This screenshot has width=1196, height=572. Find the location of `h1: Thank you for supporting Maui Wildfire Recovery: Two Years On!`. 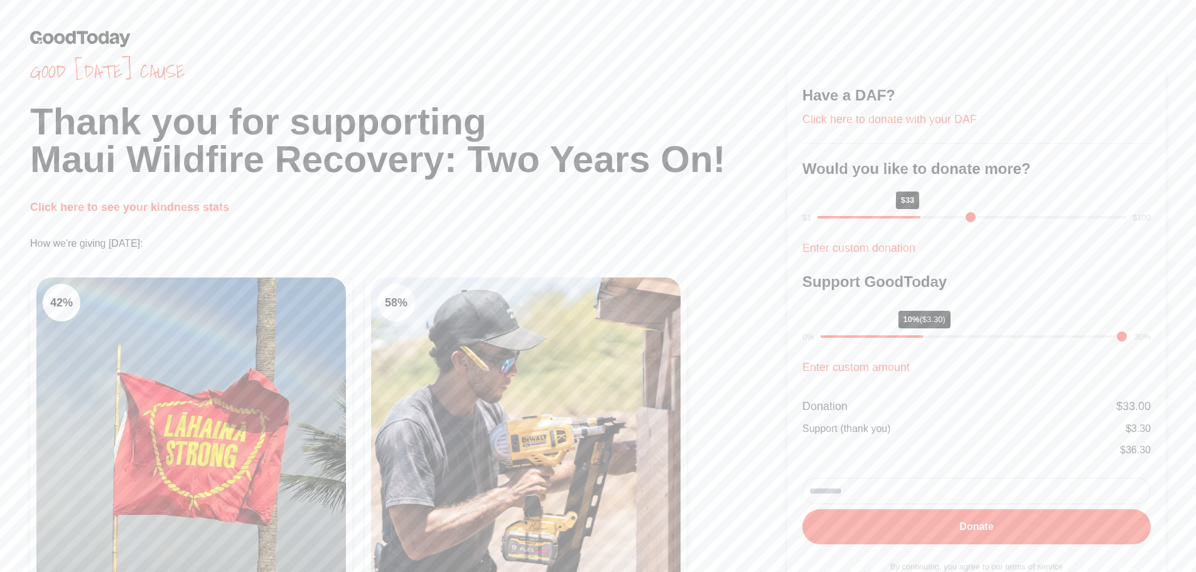

h1: Thank you for supporting Maui Wildfire Recovery: Two Years On! is located at coordinates (409, 141).